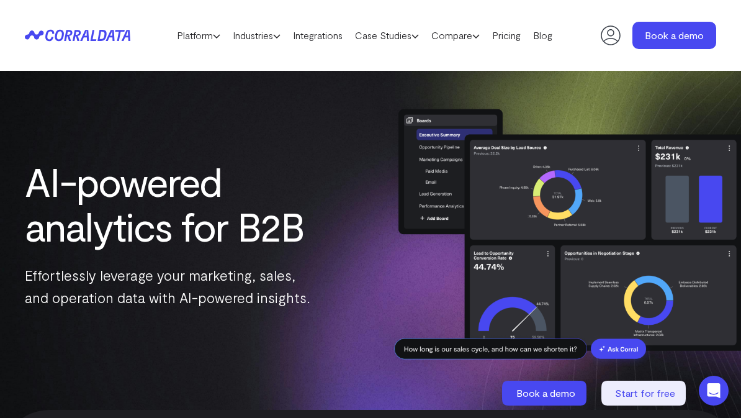  What do you see at coordinates (506, 35) in the screenshot?
I see `a: Pricing` at bounding box center [506, 35].